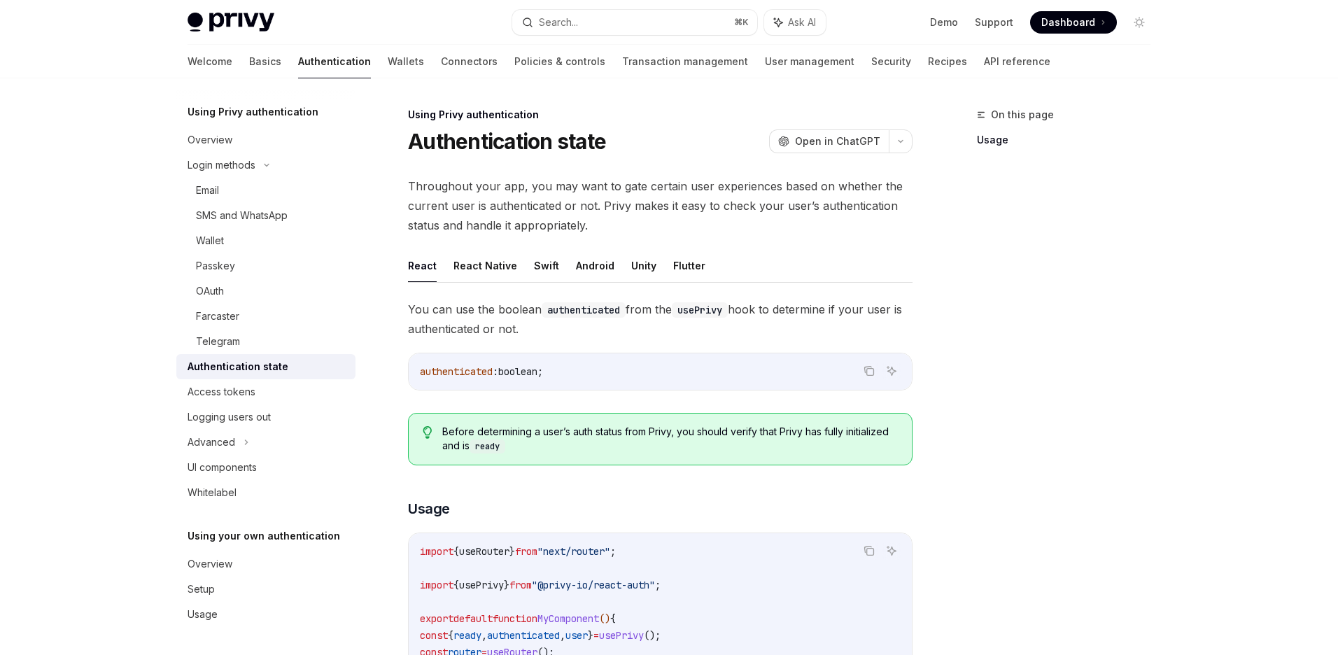 This screenshot has width=1338, height=655. I want to click on span: On this page, so click(1022, 115).